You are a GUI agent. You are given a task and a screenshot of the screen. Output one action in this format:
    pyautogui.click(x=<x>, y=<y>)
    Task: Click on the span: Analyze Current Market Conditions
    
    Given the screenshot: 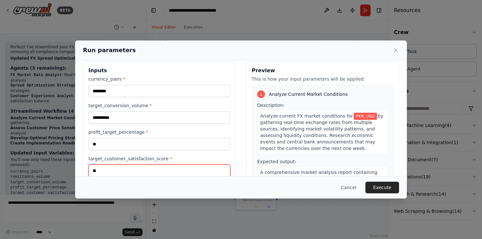 What is the action you would take?
    pyautogui.click(x=308, y=94)
    